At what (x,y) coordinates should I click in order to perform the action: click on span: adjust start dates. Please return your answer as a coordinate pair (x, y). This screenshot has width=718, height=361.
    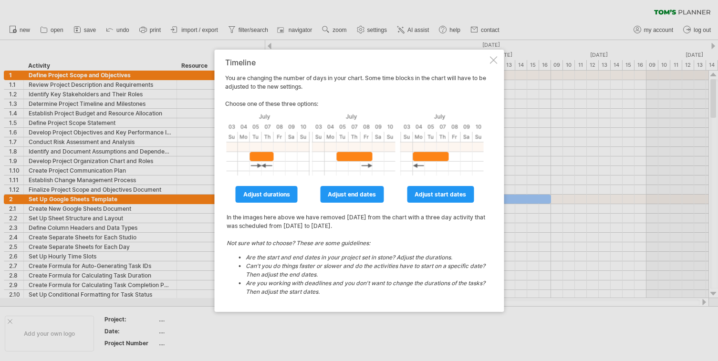
    Looking at the image, I should click on (440, 194).